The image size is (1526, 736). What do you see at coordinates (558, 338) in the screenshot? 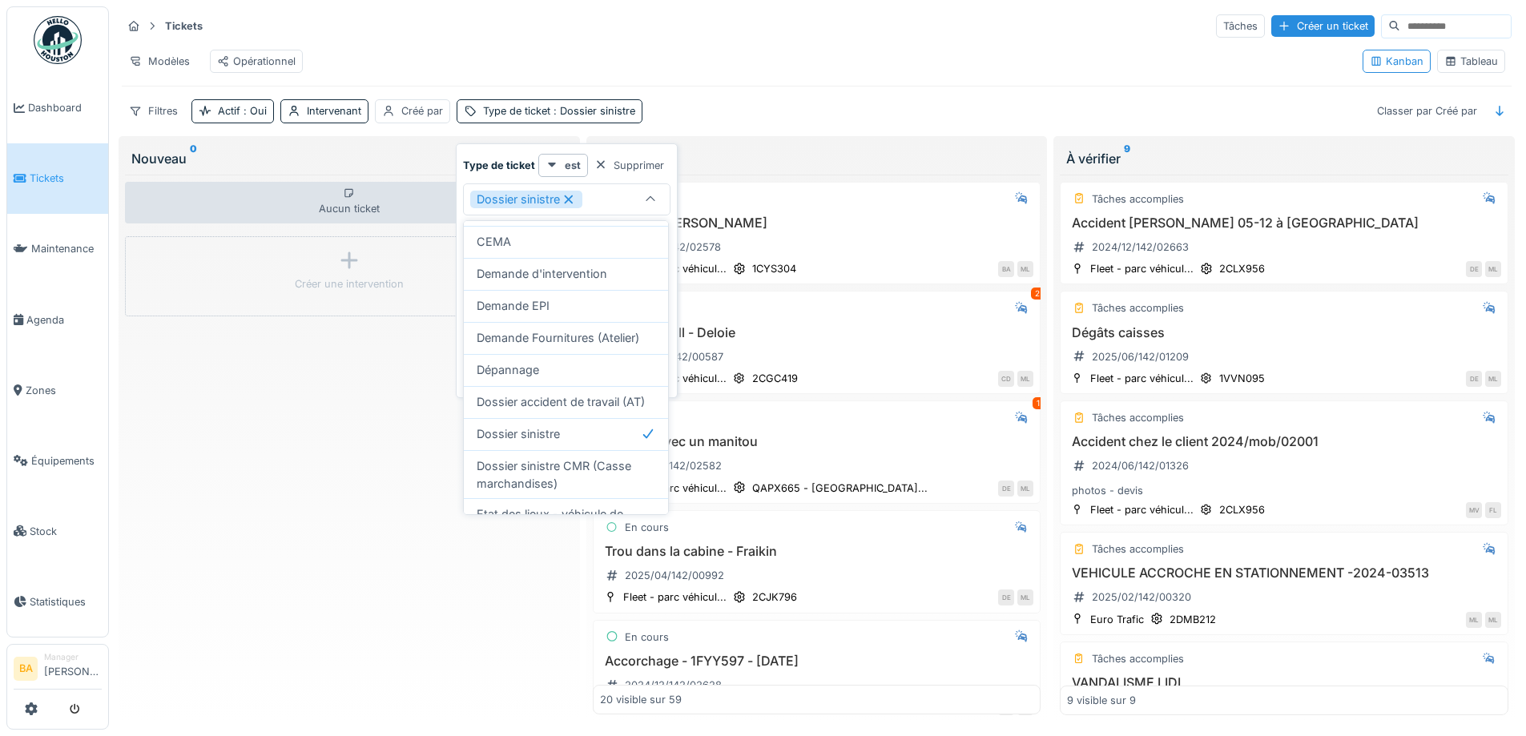
I see `span: Demande Fournitures (Atelier)` at bounding box center [558, 338].